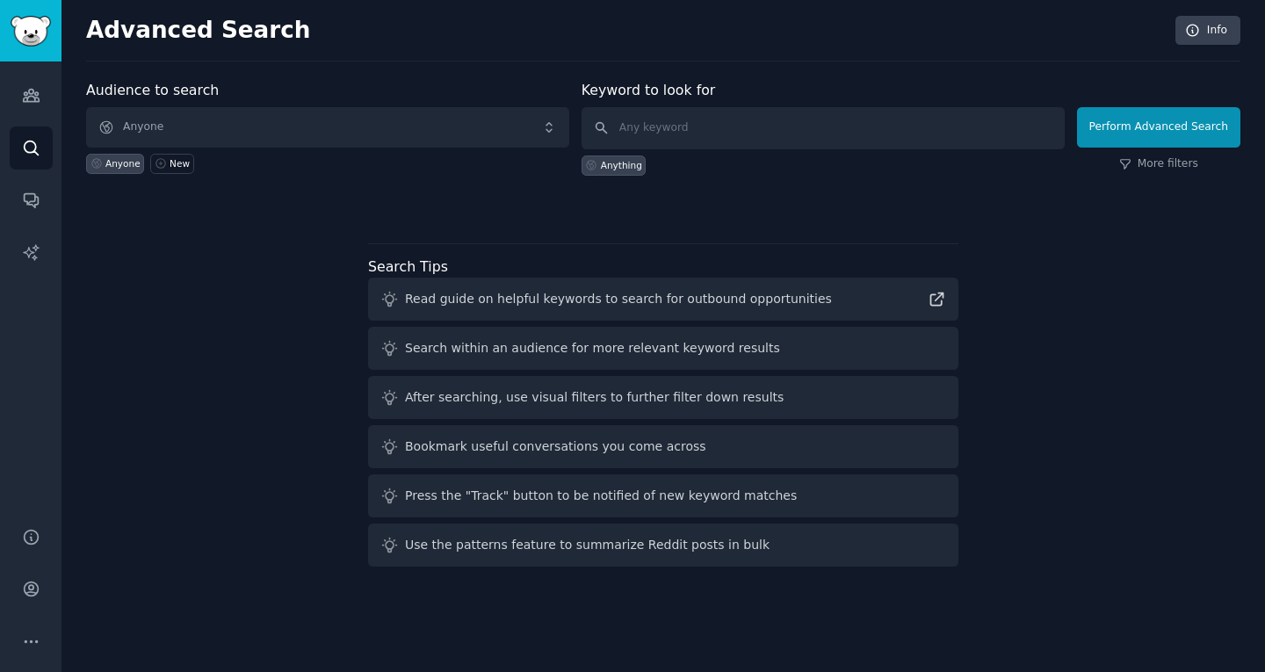 The width and height of the screenshot is (1265, 672). Describe the element at coordinates (587, 545) in the screenshot. I see `div: Use the patterns feature to summarize Reddit posts in bulk` at that location.